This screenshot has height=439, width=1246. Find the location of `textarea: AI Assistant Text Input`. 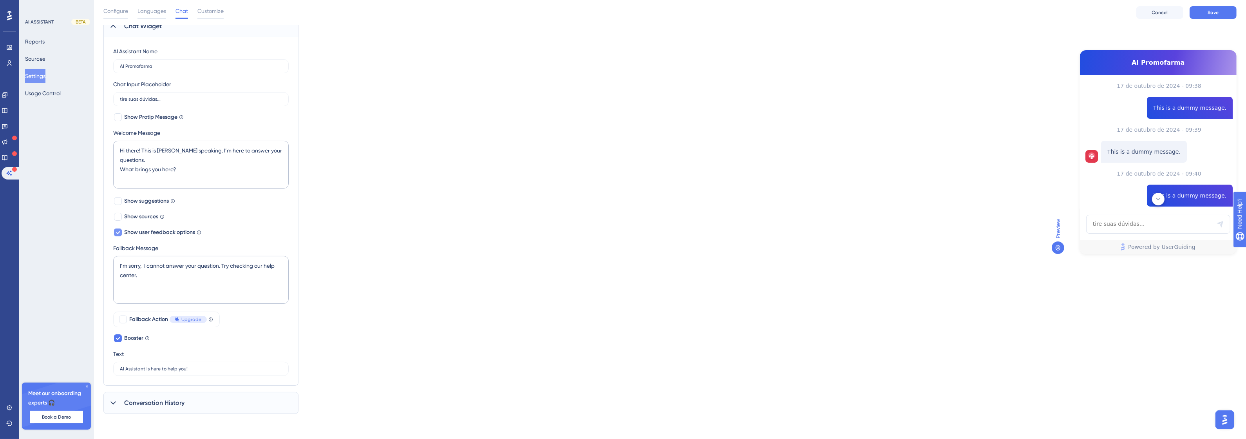

textarea: AI Assistant Text Input is located at coordinates (1158, 224).